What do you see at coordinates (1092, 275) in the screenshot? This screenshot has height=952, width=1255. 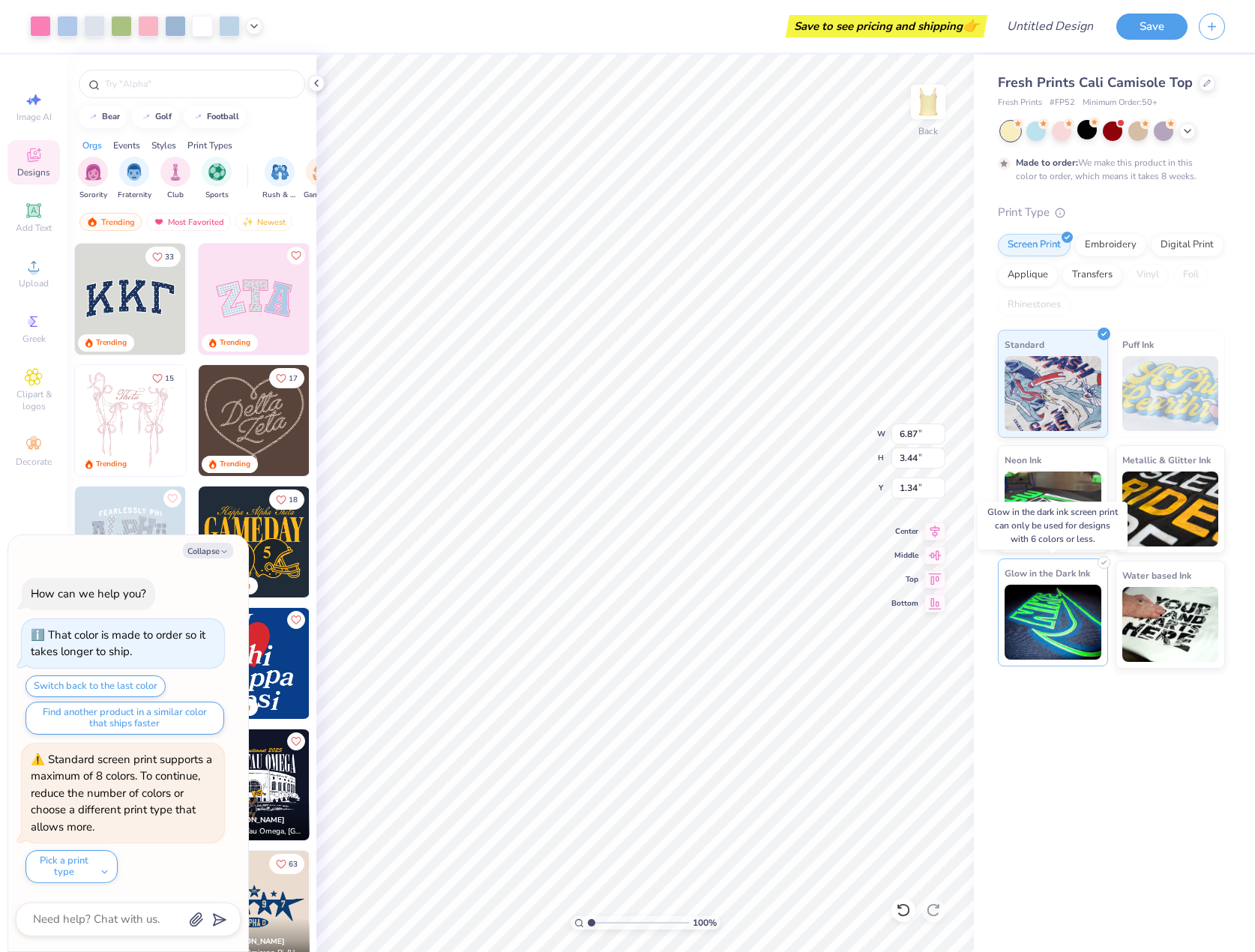 I see `div: Transfers` at bounding box center [1092, 275].